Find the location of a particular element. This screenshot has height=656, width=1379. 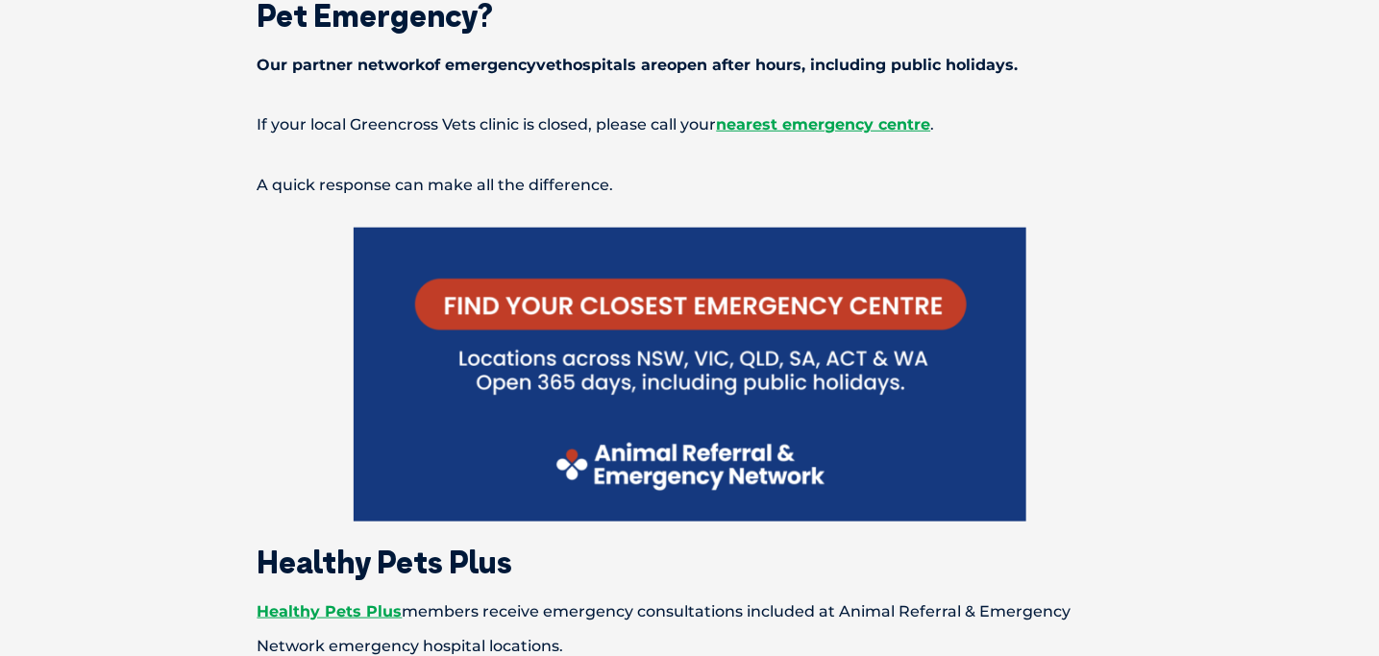

span: Our partner network is located at coordinates (341, 64).